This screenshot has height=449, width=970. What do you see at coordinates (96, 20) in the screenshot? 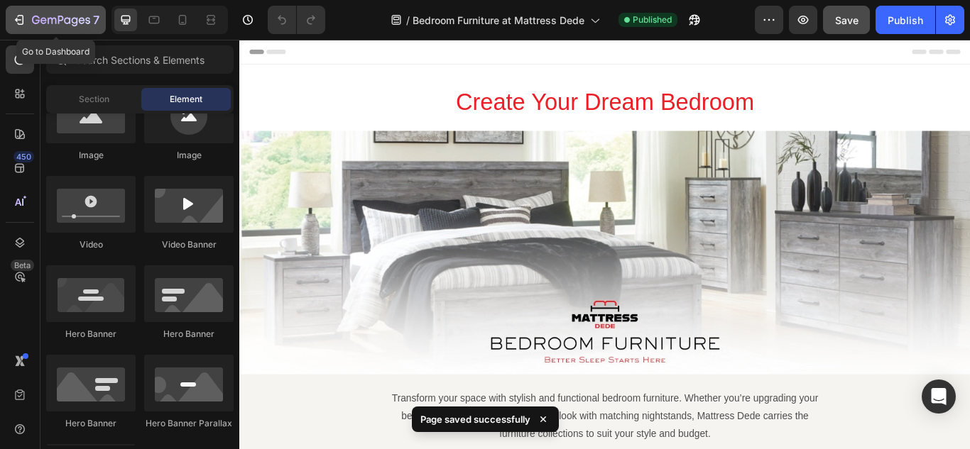
I see `p: 7` at bounding box center [96, 20].